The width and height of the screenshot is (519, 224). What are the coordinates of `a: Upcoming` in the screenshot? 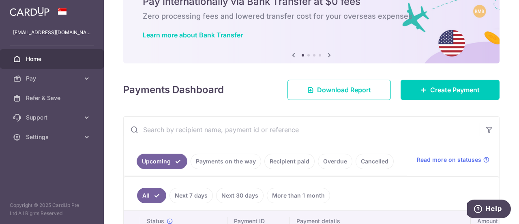 It's located at (162, 161).